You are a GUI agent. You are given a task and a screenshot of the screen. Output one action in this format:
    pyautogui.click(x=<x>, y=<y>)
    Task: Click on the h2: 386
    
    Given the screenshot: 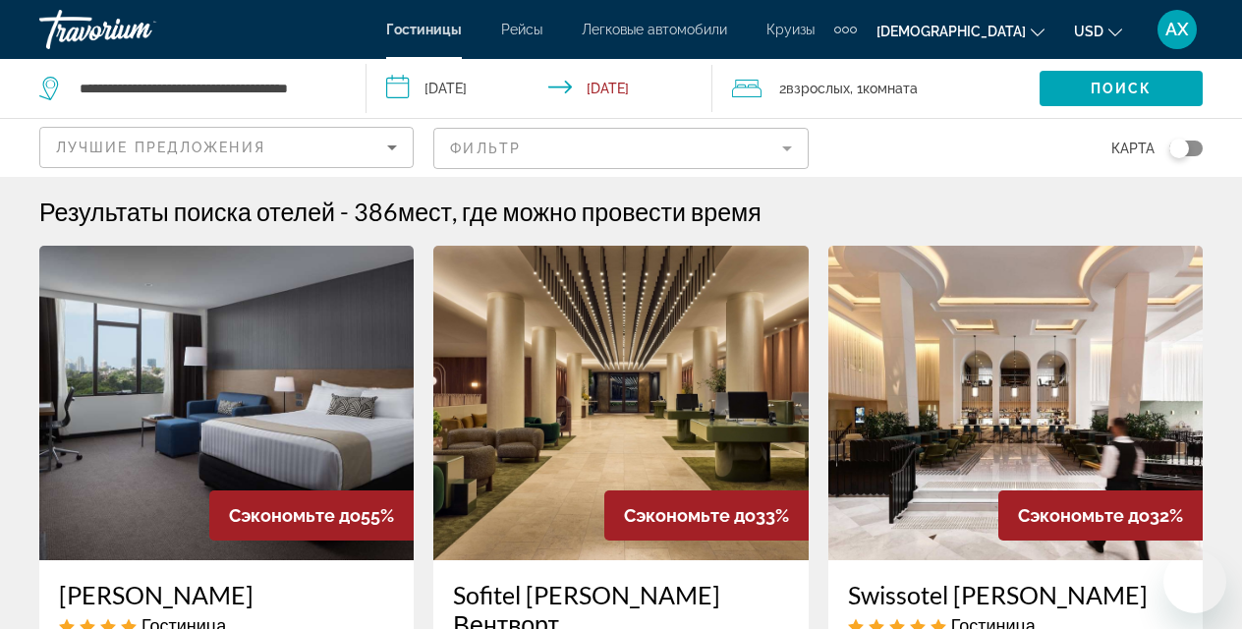 What is the action you would take?
    pyautogui.click(x=557, y=211)
    